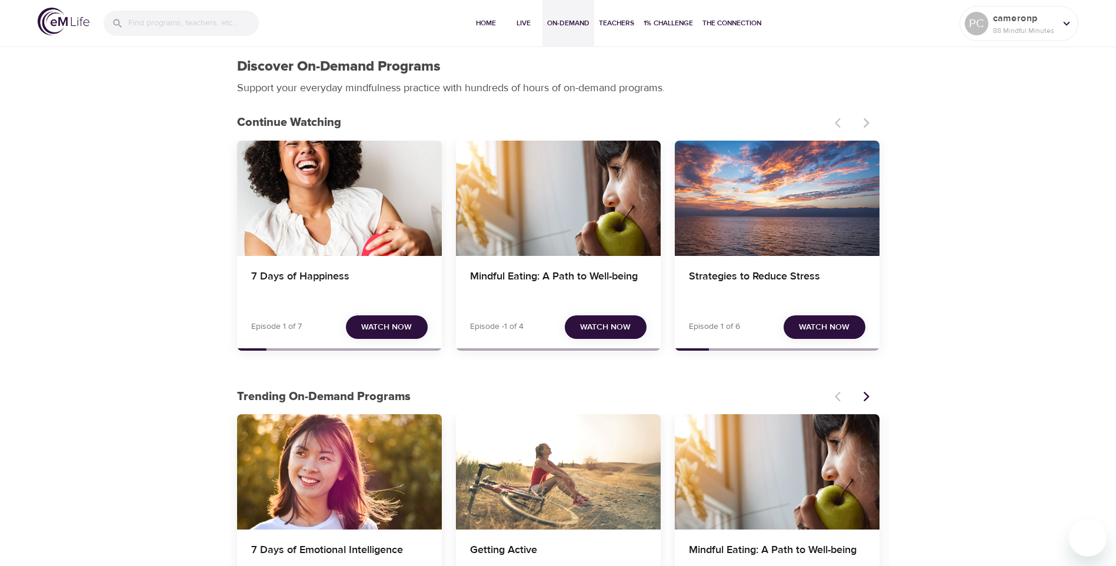 This screenshot has width=1116, height=566. What do you see at coordinates (486, 23) in the screenshot?
I see `span: Home` at bounding box center [486, 23].